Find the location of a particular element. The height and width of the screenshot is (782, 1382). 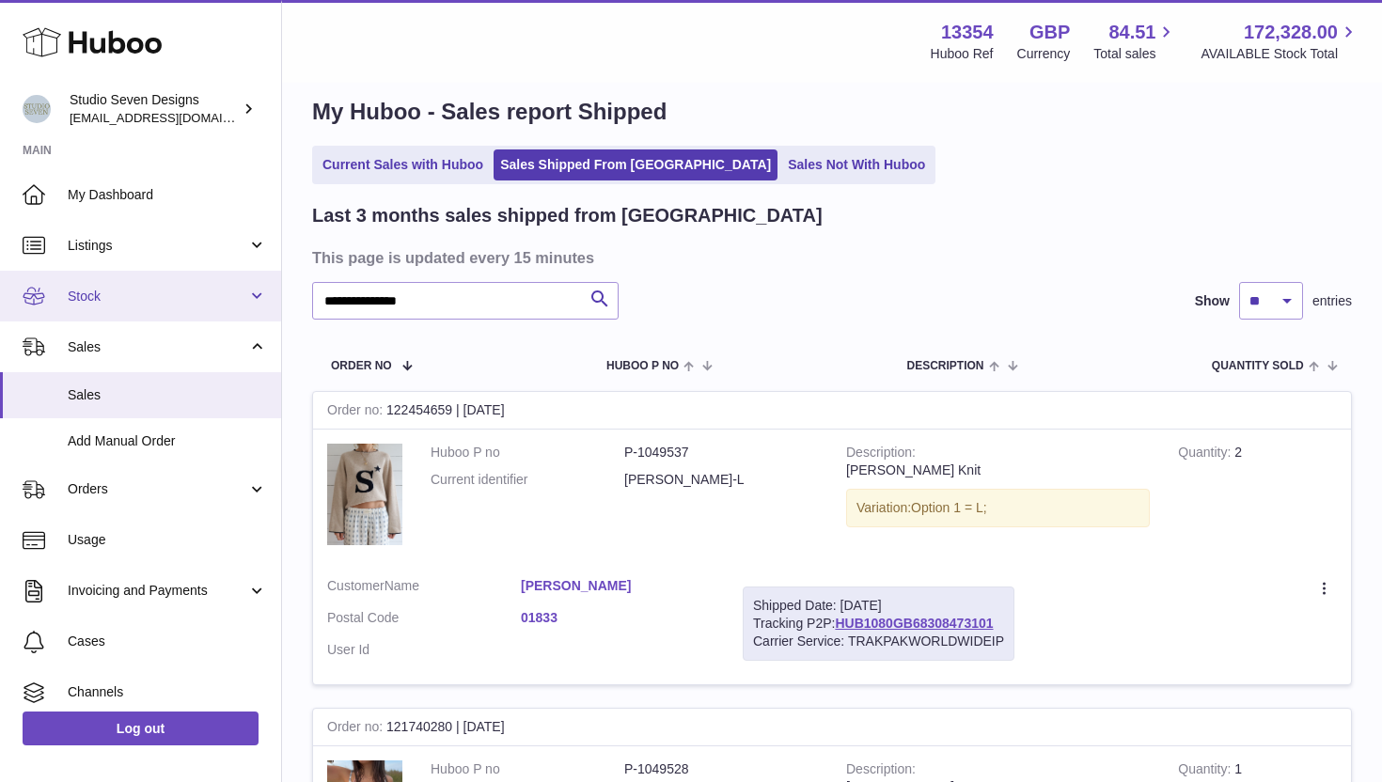

td: 2 is located at coordinates (1257, 497).